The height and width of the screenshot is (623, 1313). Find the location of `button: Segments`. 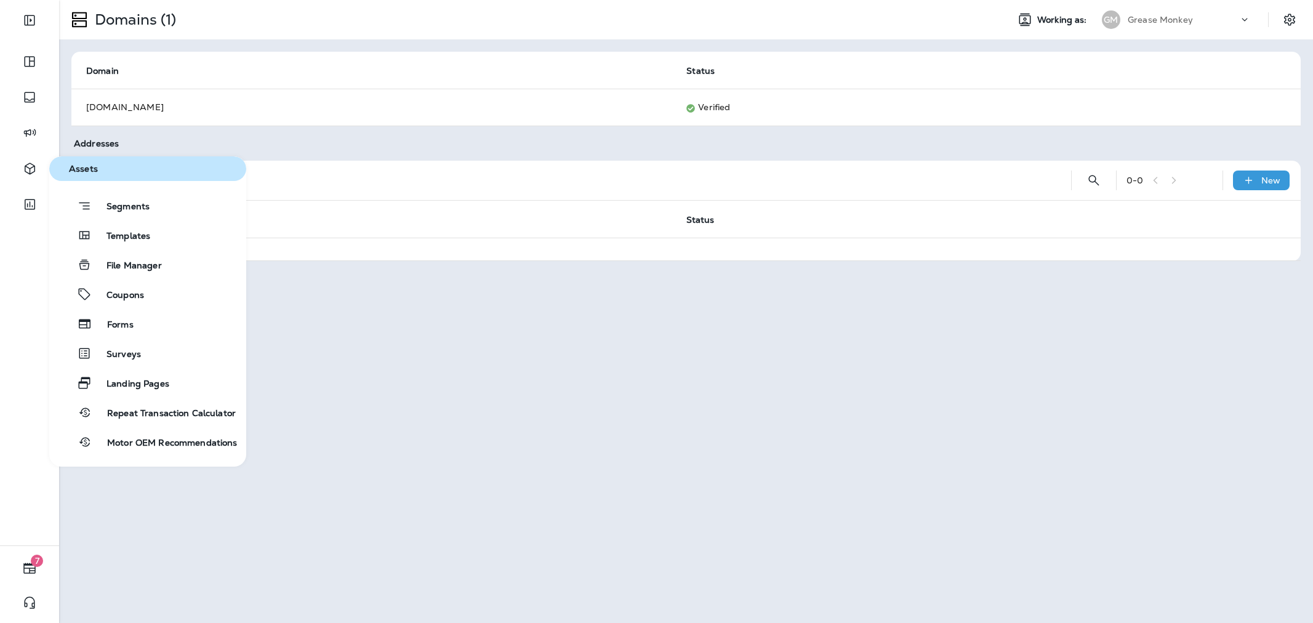

button: Segments is located at coordinates (148, 206).